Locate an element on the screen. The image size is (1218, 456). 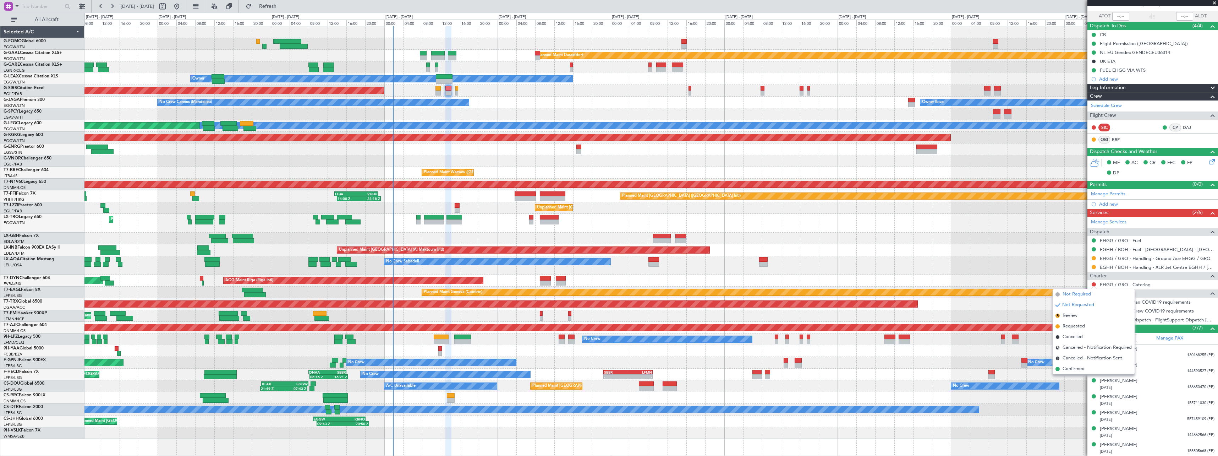
span: Dispatch Checks and Weather is located at coordinates (1124, 152).